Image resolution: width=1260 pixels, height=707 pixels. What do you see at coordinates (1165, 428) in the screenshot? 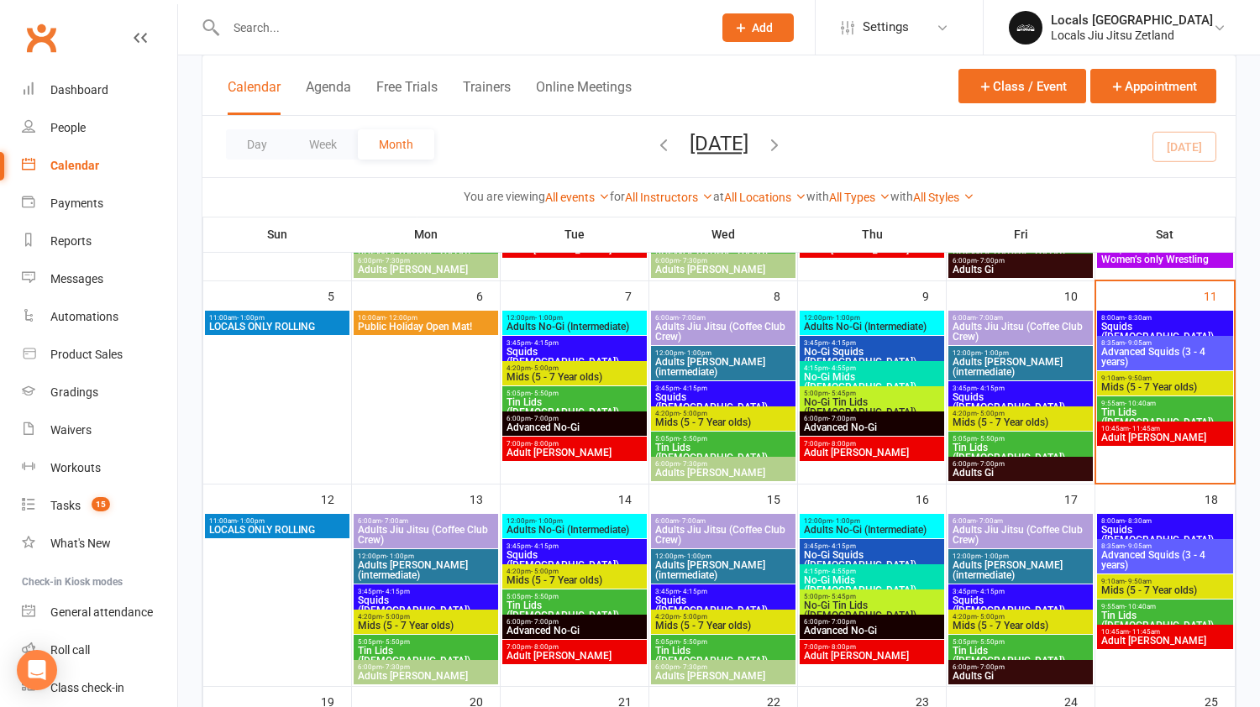
I see `span: 10:45am` at bounding box center [1165, 428].